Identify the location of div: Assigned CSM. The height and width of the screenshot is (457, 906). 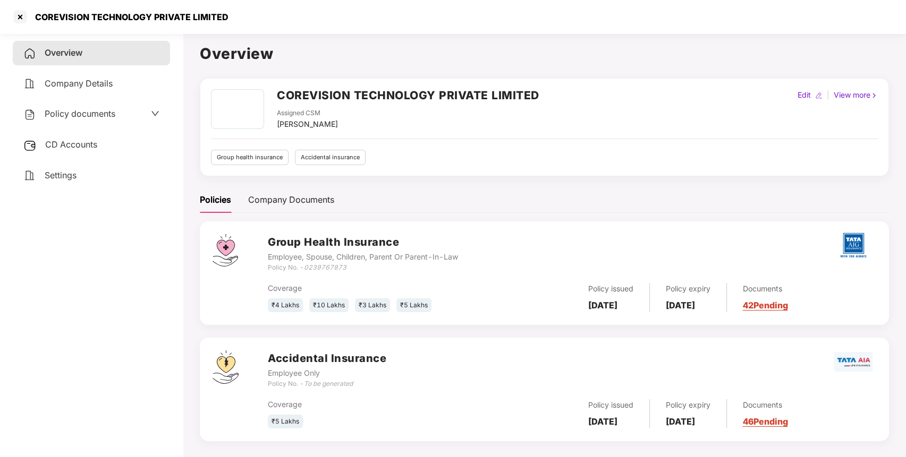
(307, 113).